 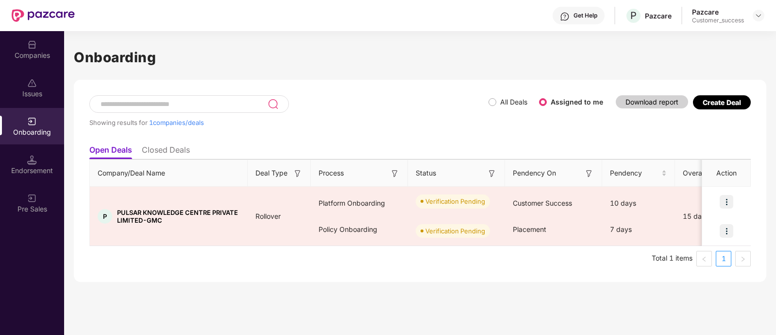 What do you see at coordinates (420, 57) in the screenshot?
I see `h1: Onboarding` at bounding box center [420, 57].